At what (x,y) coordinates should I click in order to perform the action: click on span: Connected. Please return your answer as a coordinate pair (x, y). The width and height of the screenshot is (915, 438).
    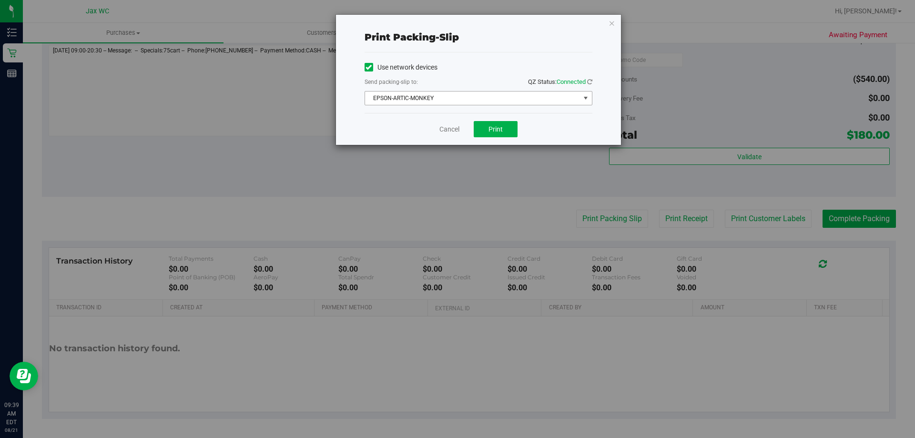
    Looking at the image, I should click on (571, 81).